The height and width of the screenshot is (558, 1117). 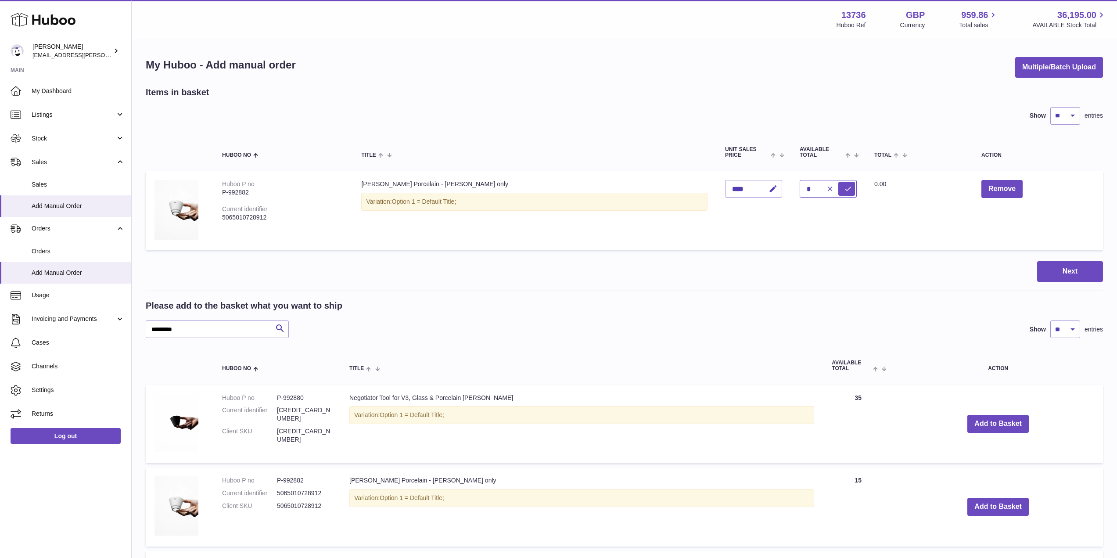 What do you see at coordinates (78, 342) in the screenshot?
I see `span: Cases` at bounding box center [78, 342].